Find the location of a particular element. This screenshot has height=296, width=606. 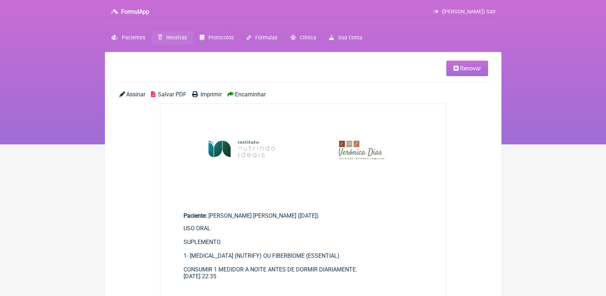

h3: FormulApp is located at coordinates (135, 12).